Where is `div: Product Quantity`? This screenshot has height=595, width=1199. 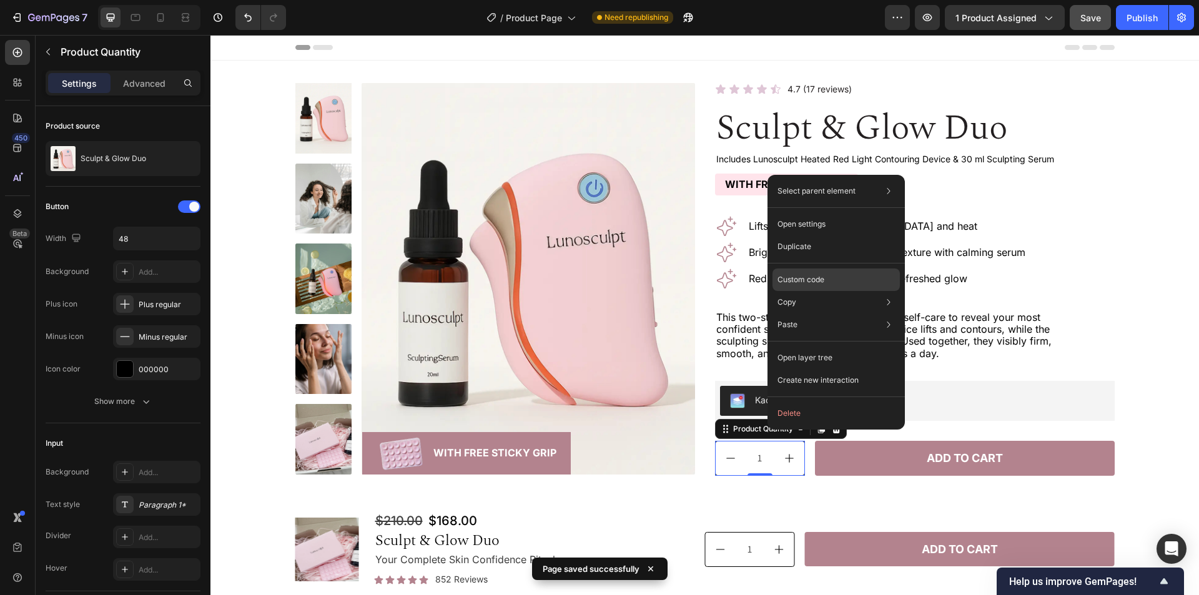
div: Product Quantity is located at coordinates (553, 394).